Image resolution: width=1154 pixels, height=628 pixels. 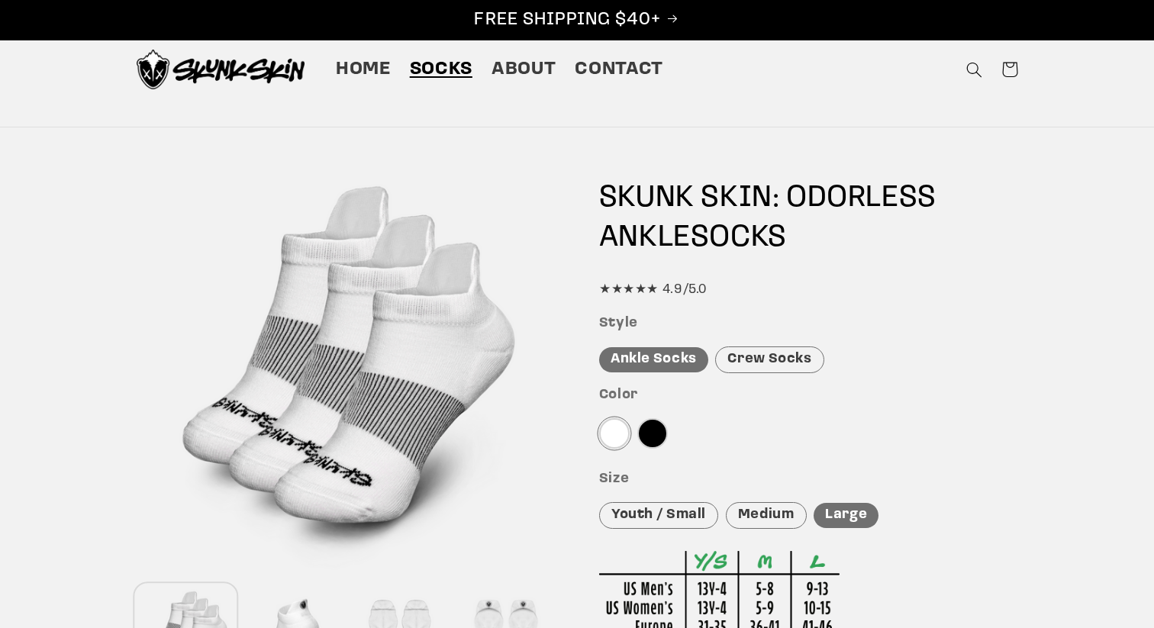 I want to click on div: ★★★★★ 4.9/5.0, so click(x=808, y=290).